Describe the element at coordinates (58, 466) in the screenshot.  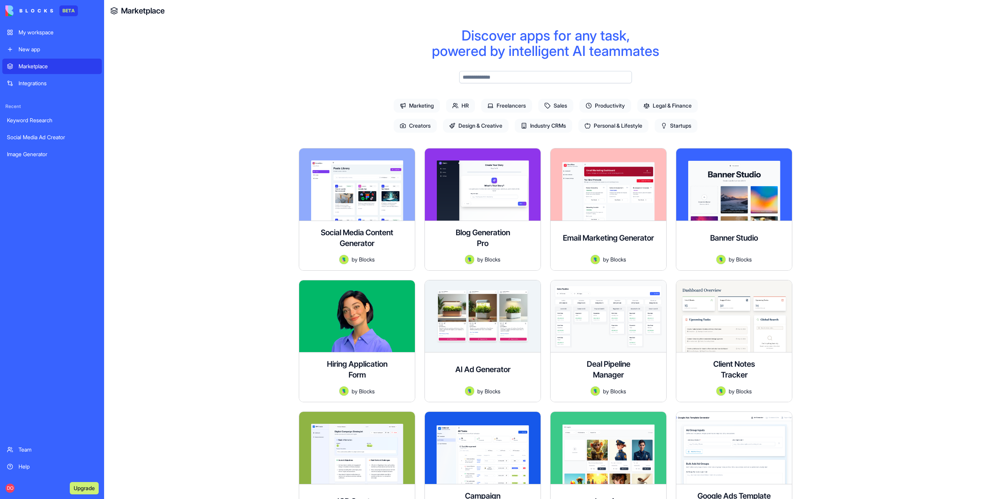
I see `div: Help` at that location.